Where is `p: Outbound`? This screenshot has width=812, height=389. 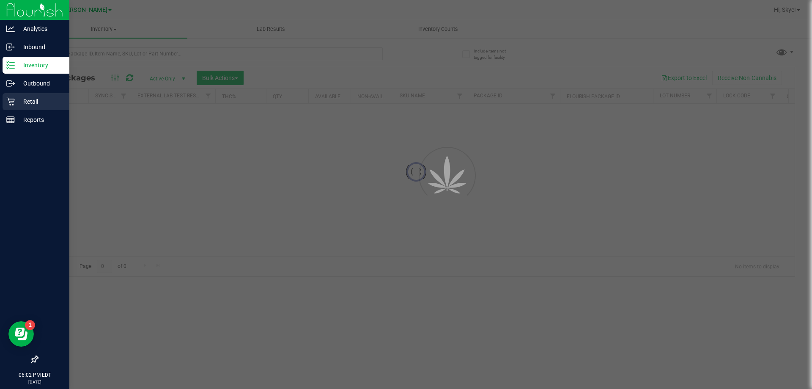 p: Outbound is located at coordinates (40, 83).